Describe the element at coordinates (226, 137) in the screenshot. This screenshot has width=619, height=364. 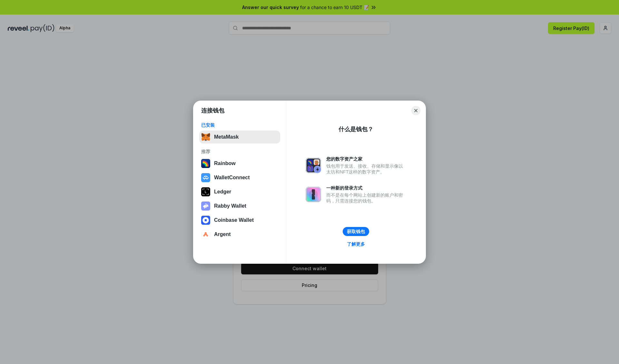
I see `div: MetaMask` at that location.